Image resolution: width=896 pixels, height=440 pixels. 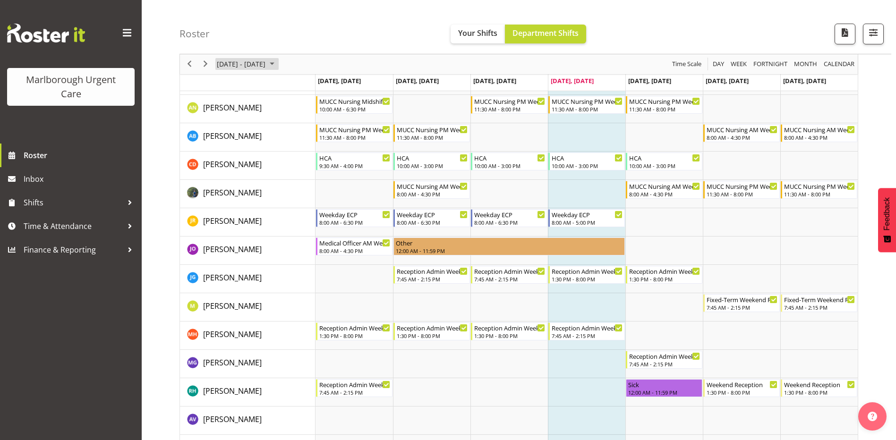 I want to click on span: Week, so click(x=739, y=64).